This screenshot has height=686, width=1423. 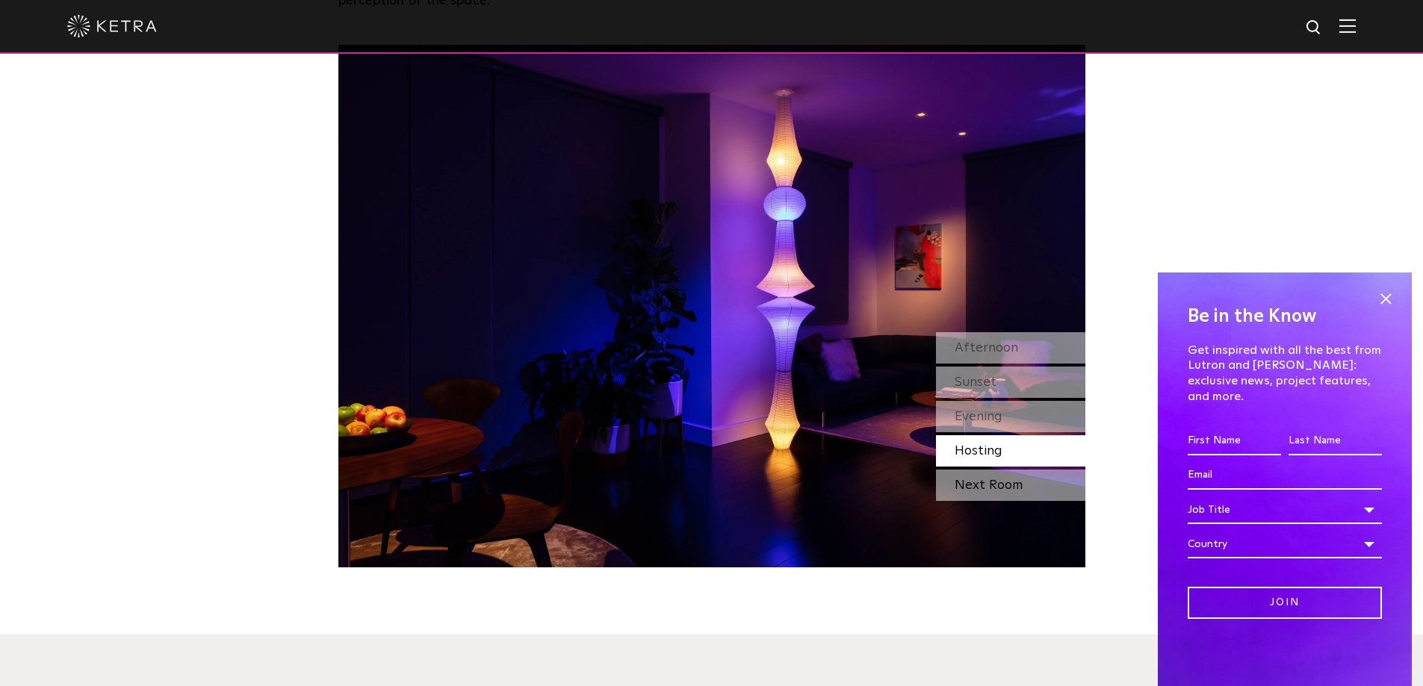 I want to click on div: Next Room, so click(x=1010, y=485).